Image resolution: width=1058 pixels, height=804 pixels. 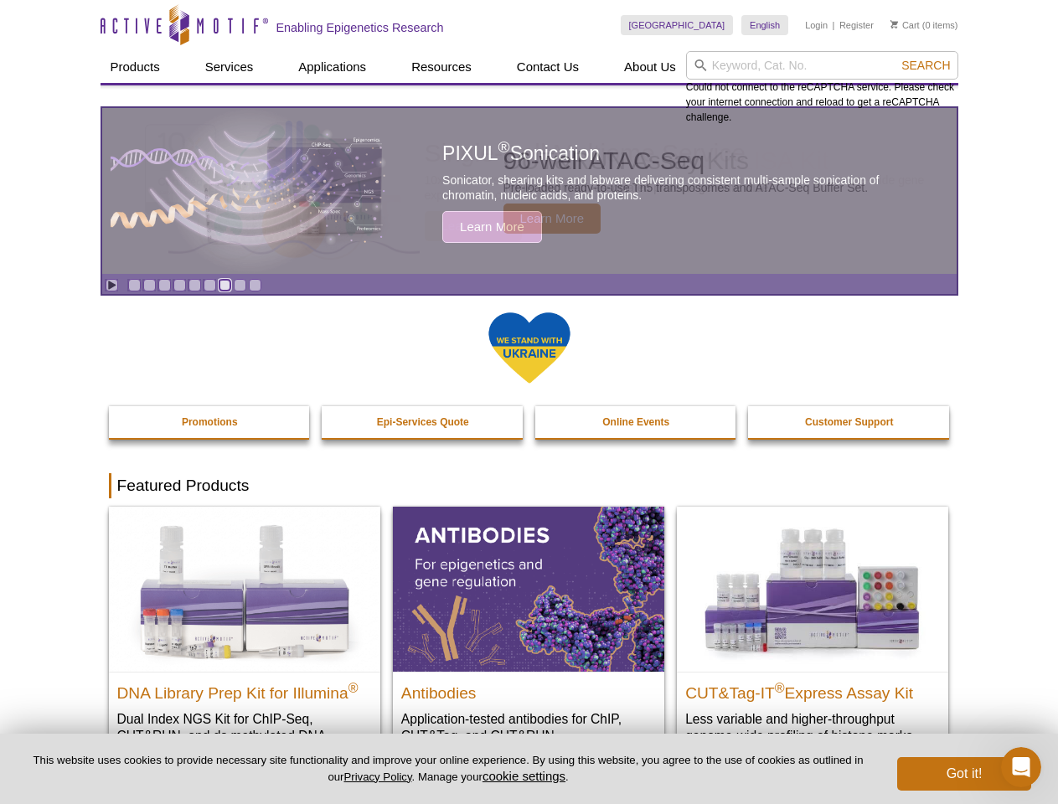 What do you see at coordinates (377, 776) in the screenshot?
I see `a: Privacy Policy` at bounding box center [377, 776].